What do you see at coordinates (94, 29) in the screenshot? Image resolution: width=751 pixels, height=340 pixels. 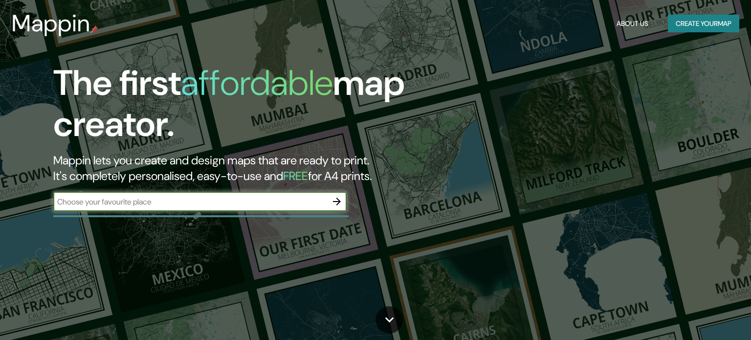 I see `img: mappin-pin` at bounding box center [94, 29].